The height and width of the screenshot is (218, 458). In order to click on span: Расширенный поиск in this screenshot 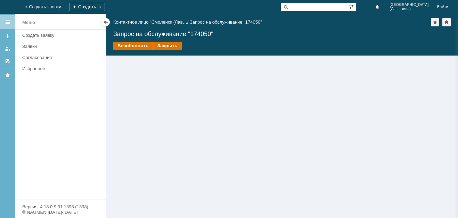, I will do `click(353, 6)`.